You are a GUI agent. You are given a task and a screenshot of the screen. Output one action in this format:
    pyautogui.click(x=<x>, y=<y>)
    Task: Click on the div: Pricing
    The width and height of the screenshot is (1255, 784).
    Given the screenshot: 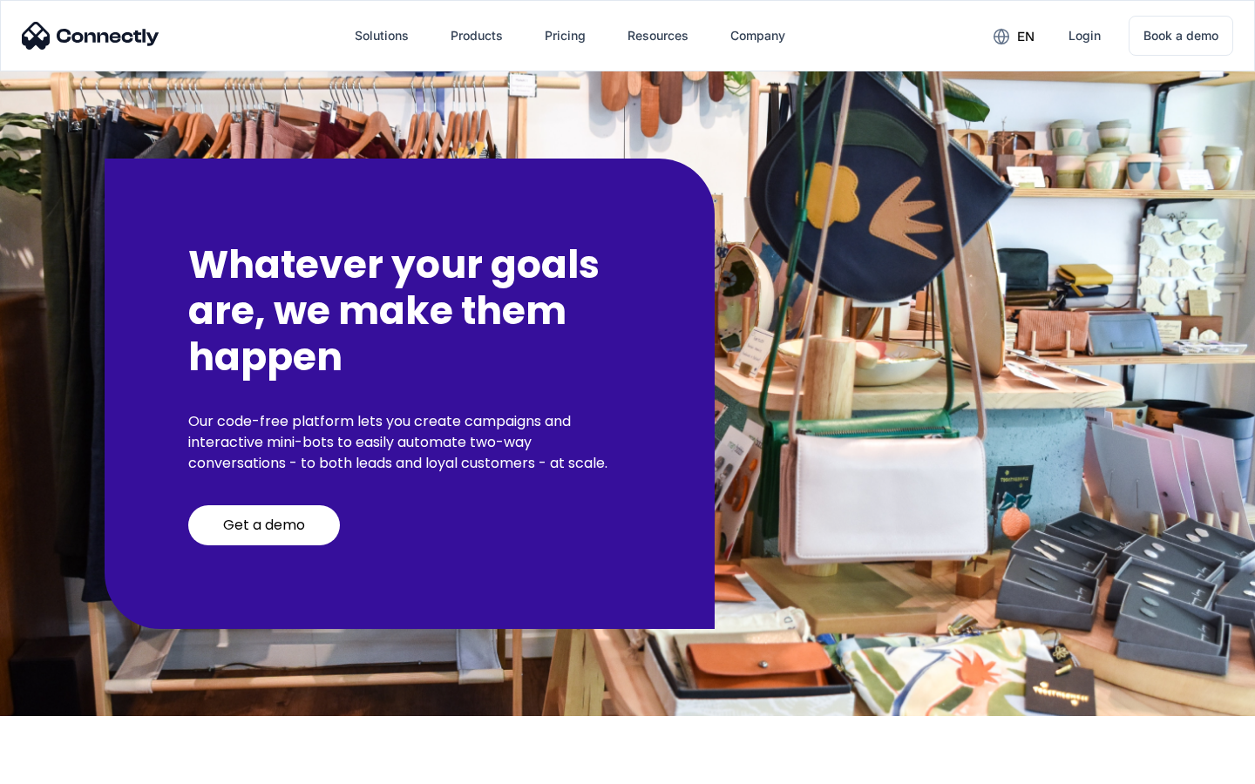 What is the action you would take?
    pyautogui.click(x=565, y=36)
    